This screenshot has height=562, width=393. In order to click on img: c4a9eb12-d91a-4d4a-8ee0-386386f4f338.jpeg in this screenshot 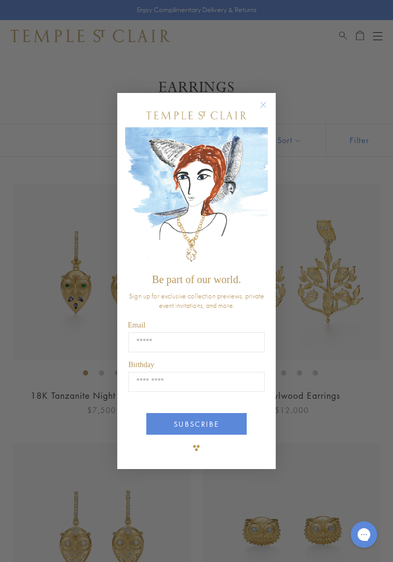, I will do `click(197, 198)`.